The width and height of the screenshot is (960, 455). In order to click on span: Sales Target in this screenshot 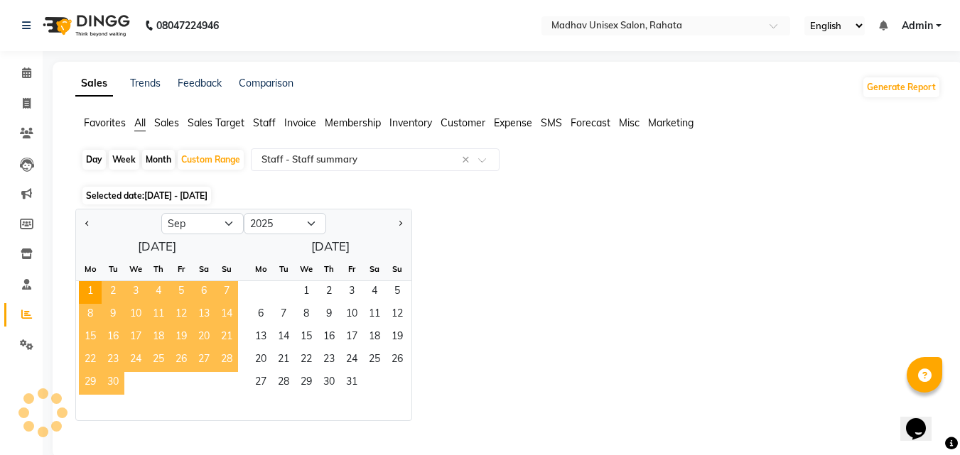, I will do `click(216, 123)`.